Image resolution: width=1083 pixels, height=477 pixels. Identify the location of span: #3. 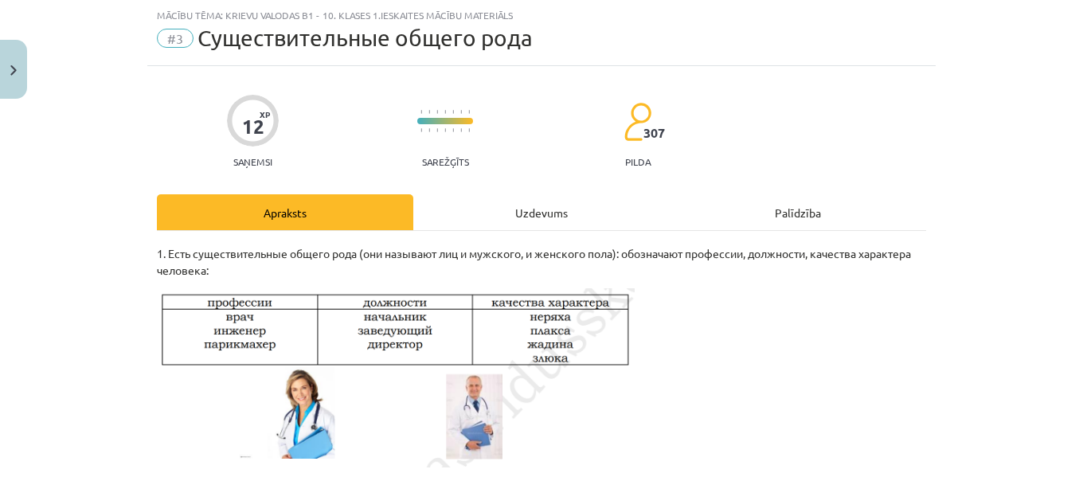
(175, 38).